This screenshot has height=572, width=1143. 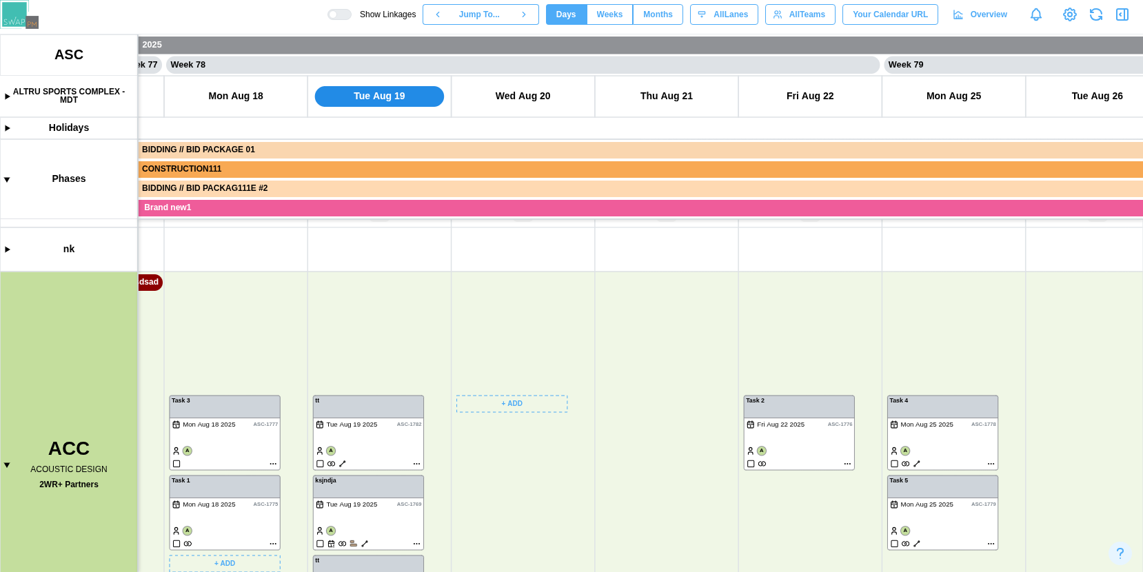 I want to click on button: Refresh Grid, so click(x=1097, y=14).